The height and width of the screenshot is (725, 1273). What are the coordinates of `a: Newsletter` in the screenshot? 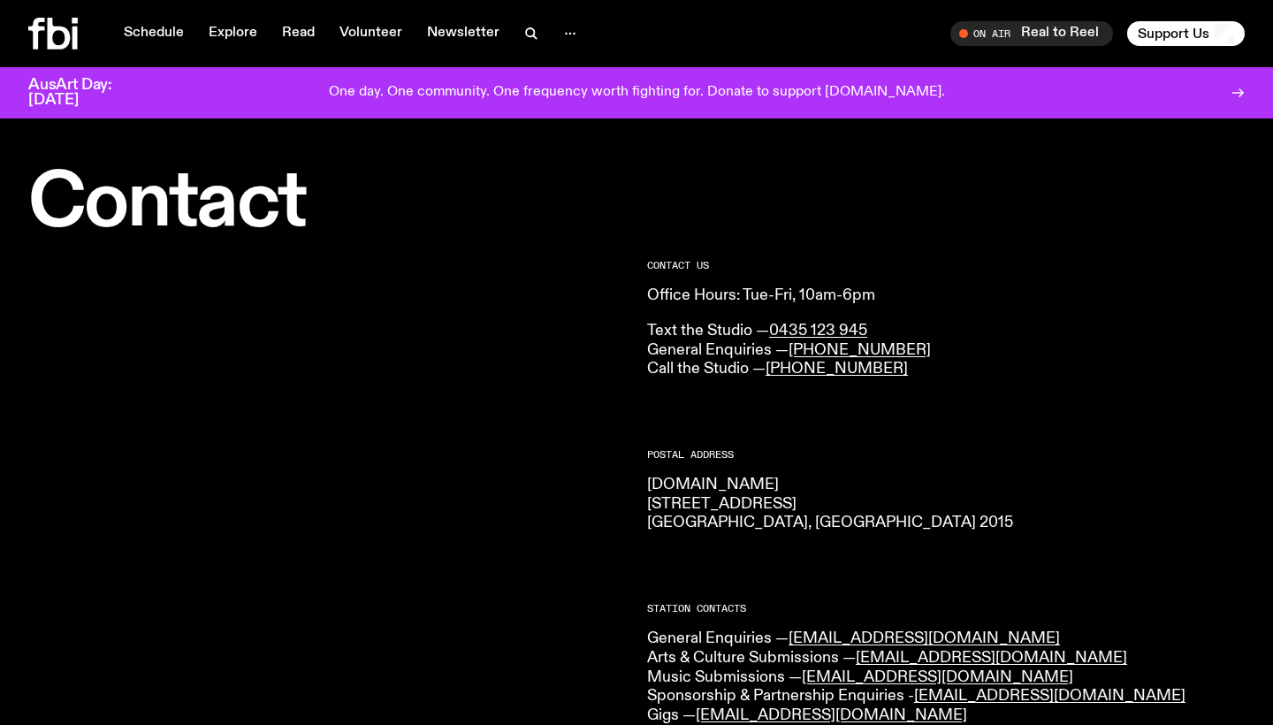 It's located at (463, 34).